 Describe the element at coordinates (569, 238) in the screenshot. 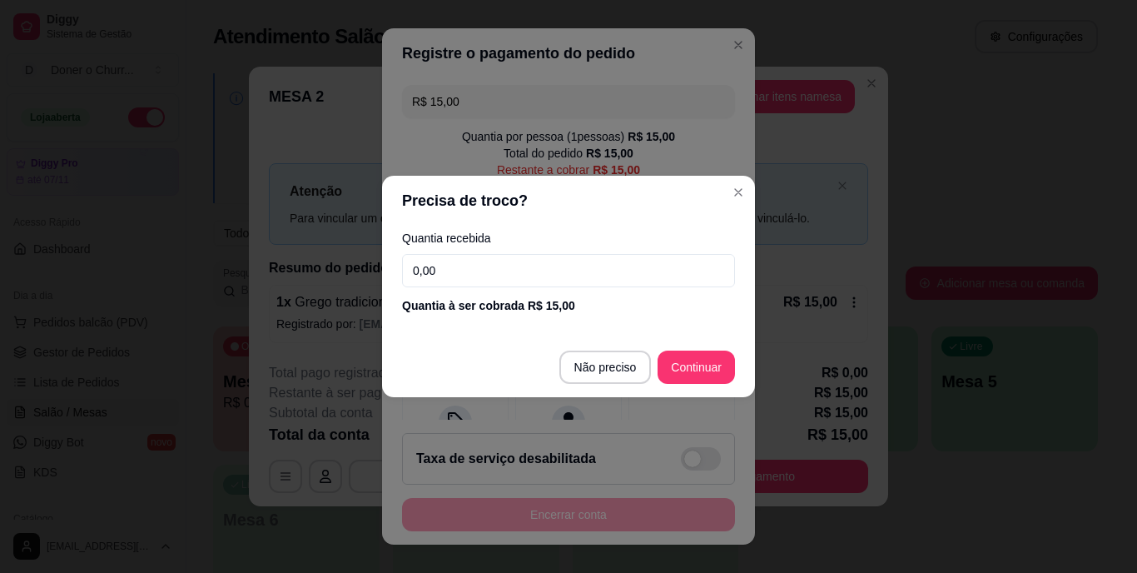

I see `label: Quantia recebida` at that location.